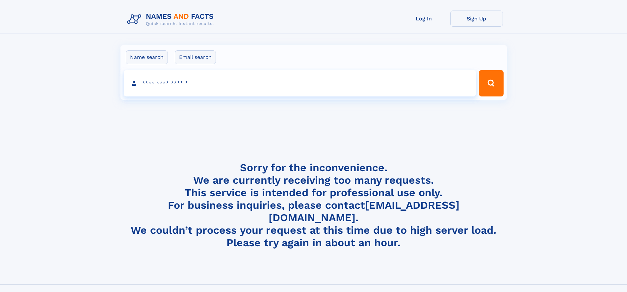  I want to click on label: Name search, so click(147, 57).